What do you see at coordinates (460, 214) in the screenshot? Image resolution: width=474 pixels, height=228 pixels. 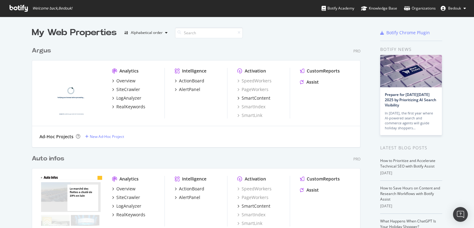 I see `div: Open Intercom Messenger` at bounding box center [460, 214].